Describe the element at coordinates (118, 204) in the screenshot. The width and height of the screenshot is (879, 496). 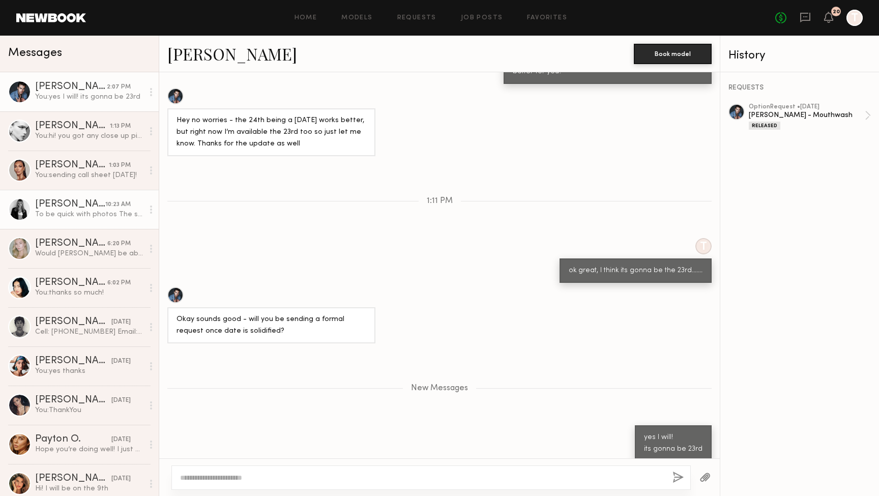
I see `div: 10:23 AM` at that location.